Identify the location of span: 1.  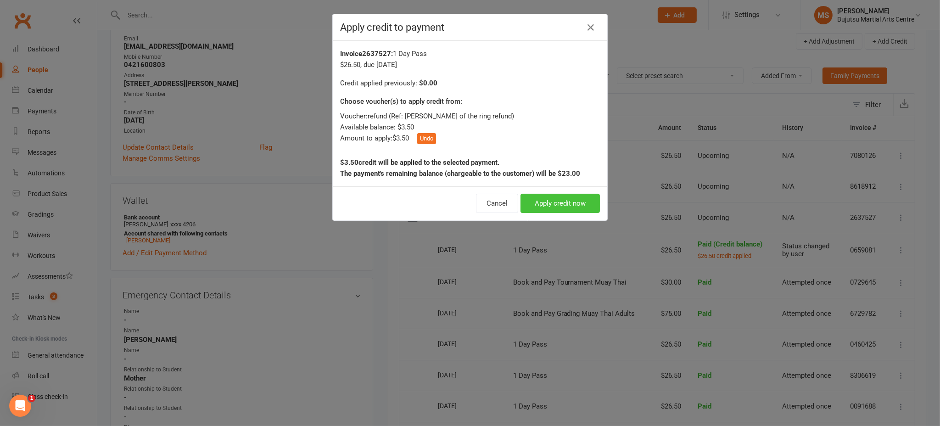
(32, 398).